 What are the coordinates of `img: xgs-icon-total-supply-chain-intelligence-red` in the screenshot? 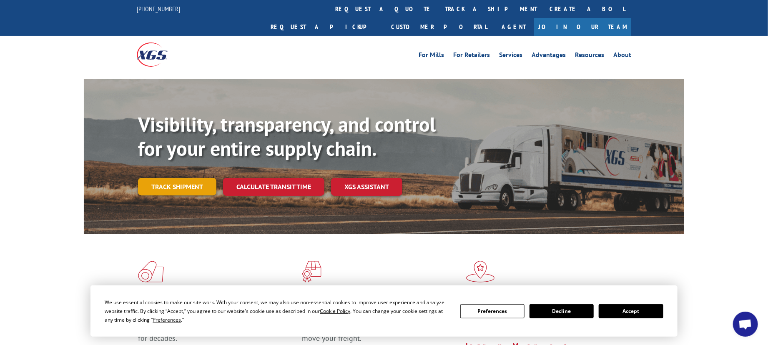 It's located at (151, 272).